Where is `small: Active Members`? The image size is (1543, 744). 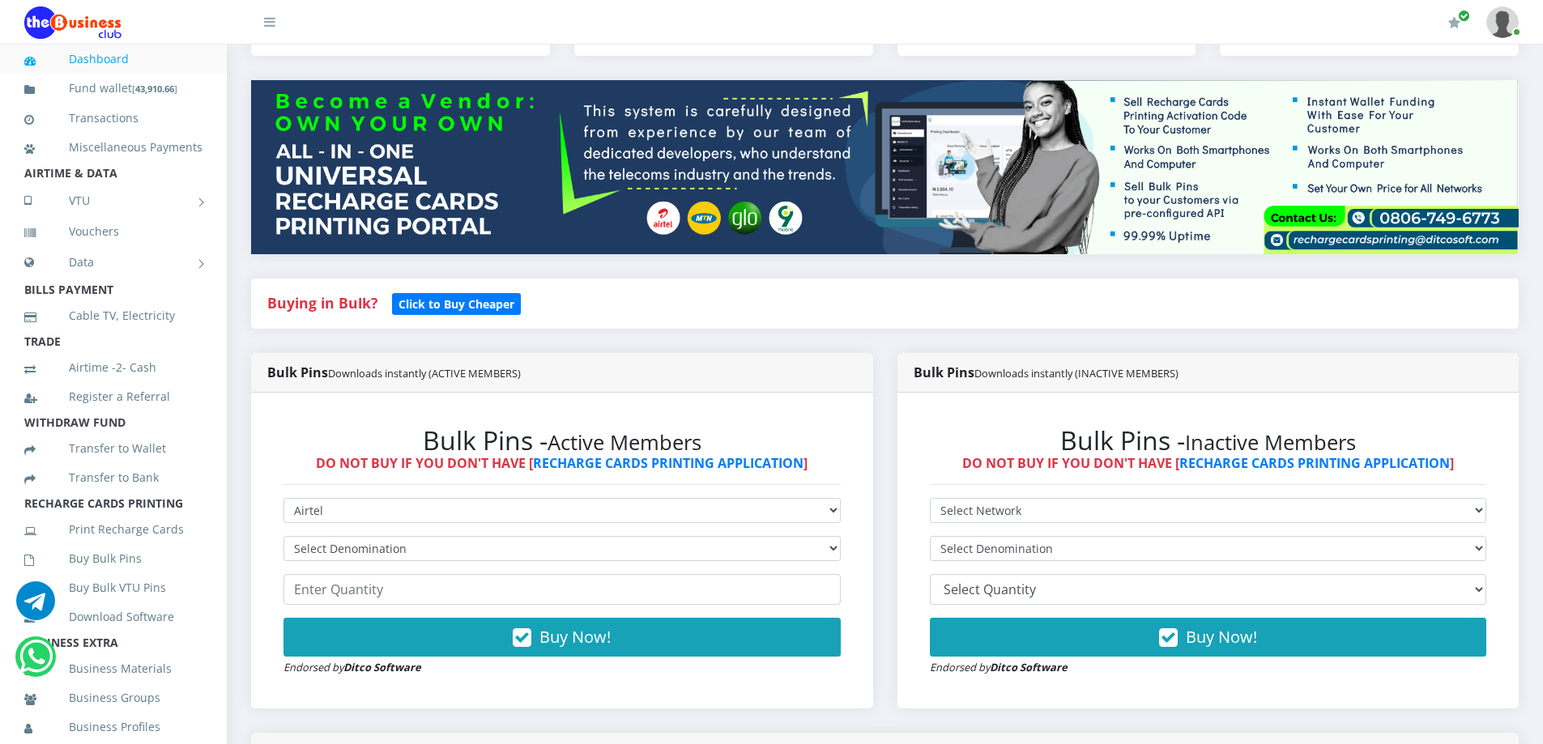
small: Active Members is located at coordinates (625, 442).